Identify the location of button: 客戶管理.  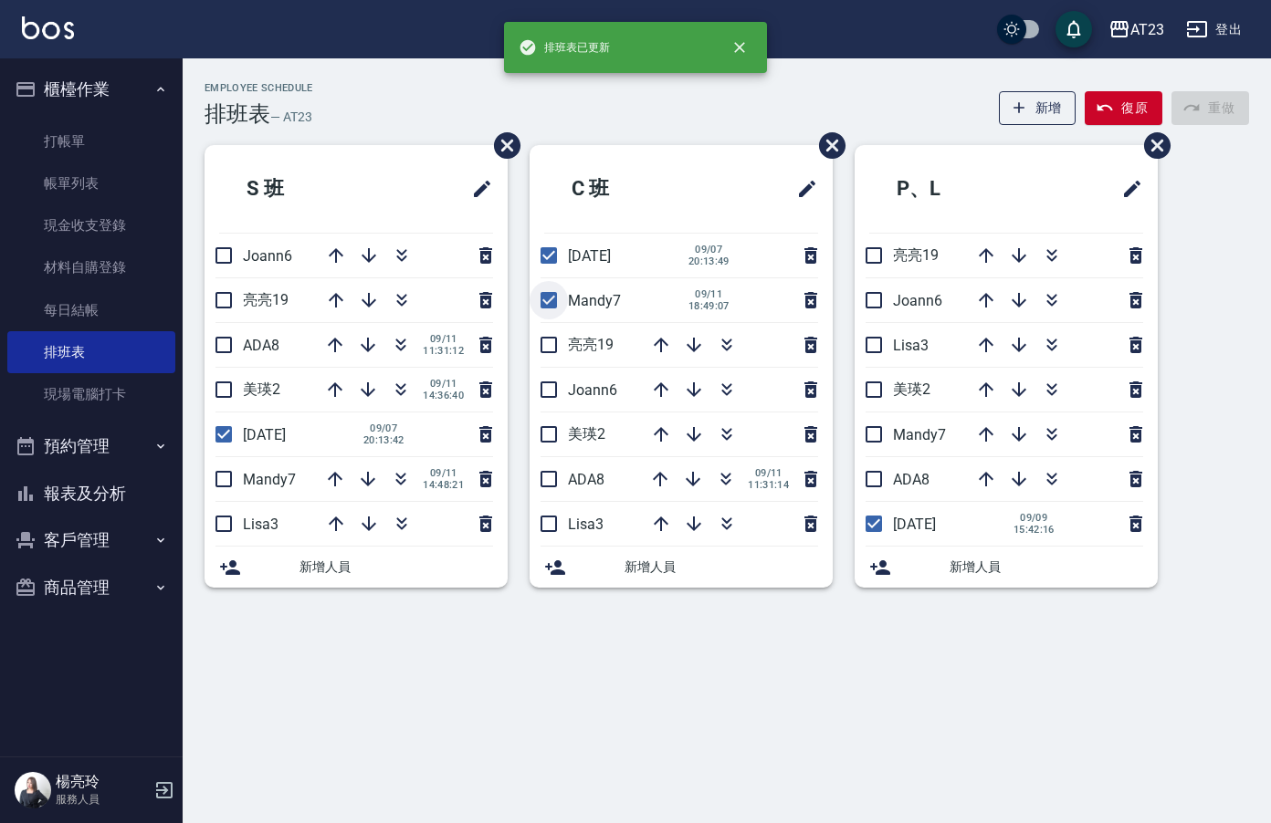
(91, 540).